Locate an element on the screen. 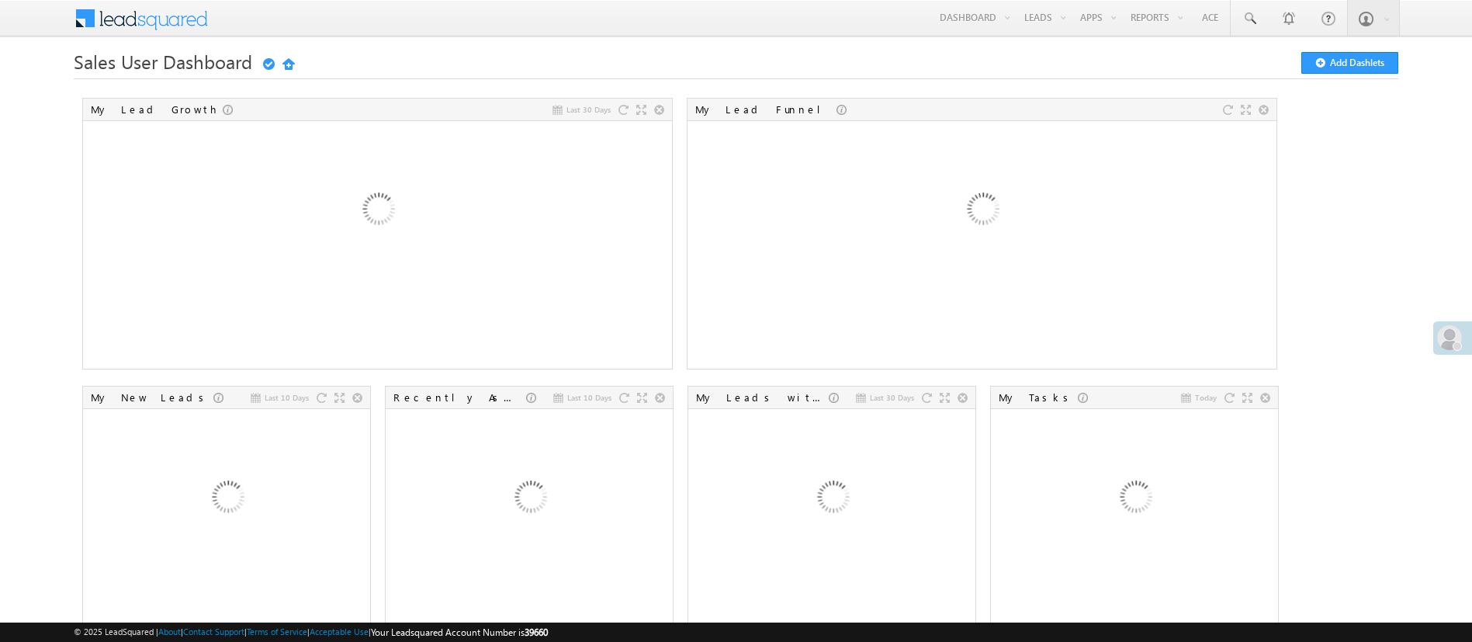 The image size is (1472, 642). span: Sales User Dashboard is located at coordinates (163, 61).